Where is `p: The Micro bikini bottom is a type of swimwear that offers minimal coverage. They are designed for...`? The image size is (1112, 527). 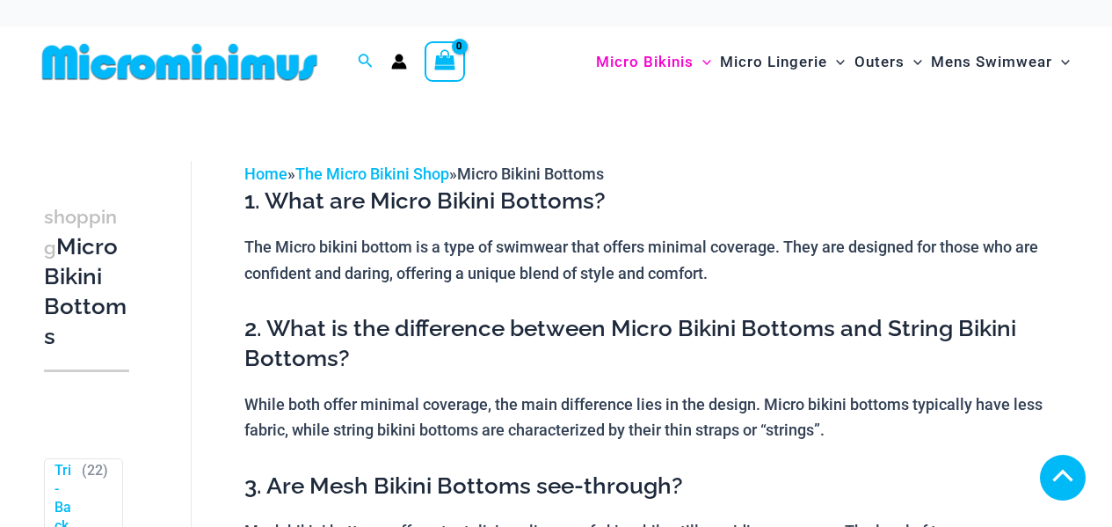
p: The Micro bikini bottom is a type of swimwear that offers minimal coverage. They are designed for... is located at coordinates (660, 259).